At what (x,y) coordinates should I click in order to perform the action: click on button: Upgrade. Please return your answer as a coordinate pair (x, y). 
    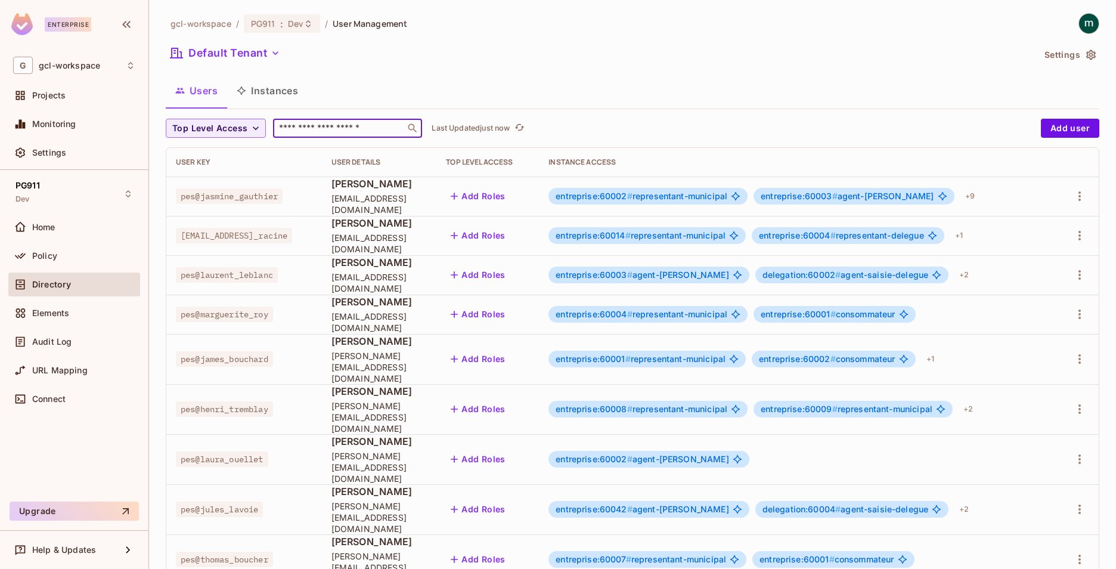
    Looking at the image, I should click on (74, 511).